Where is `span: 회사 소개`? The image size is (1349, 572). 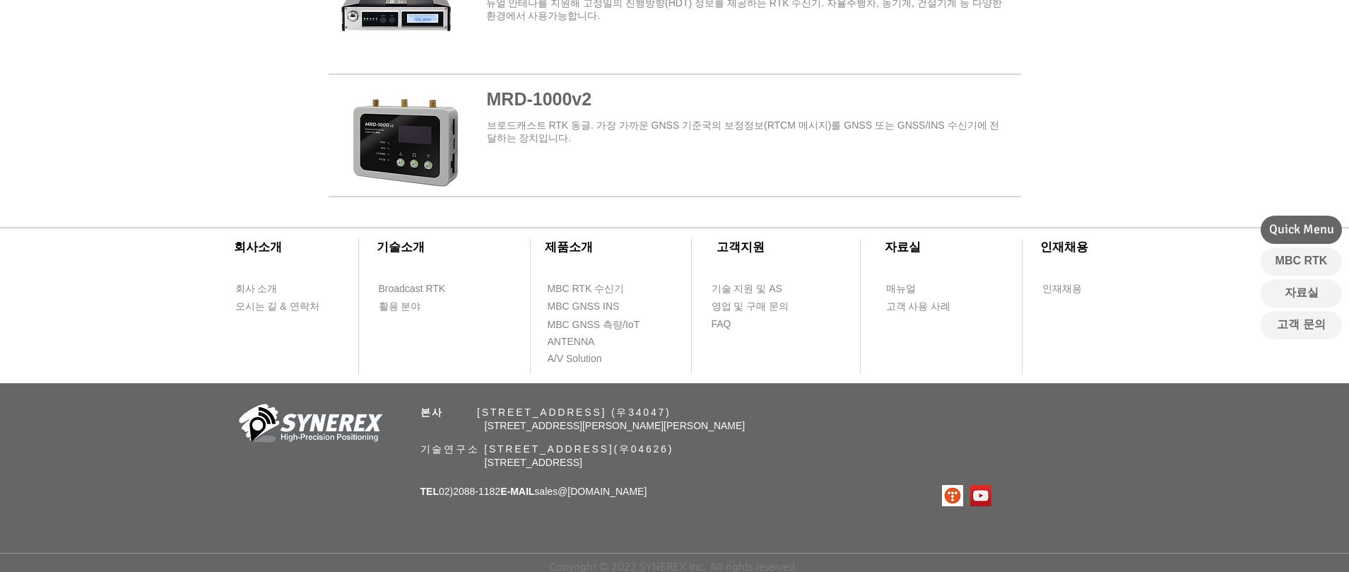 span: 회사 소개 is located at coordinates (257, 289).